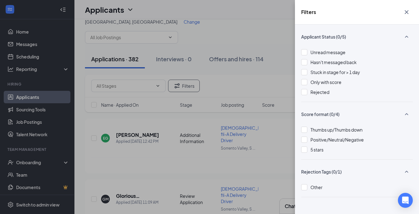  Describe the element at coordinates (317, 149) in the screenshot. I see `span: 5 stars` at that location.